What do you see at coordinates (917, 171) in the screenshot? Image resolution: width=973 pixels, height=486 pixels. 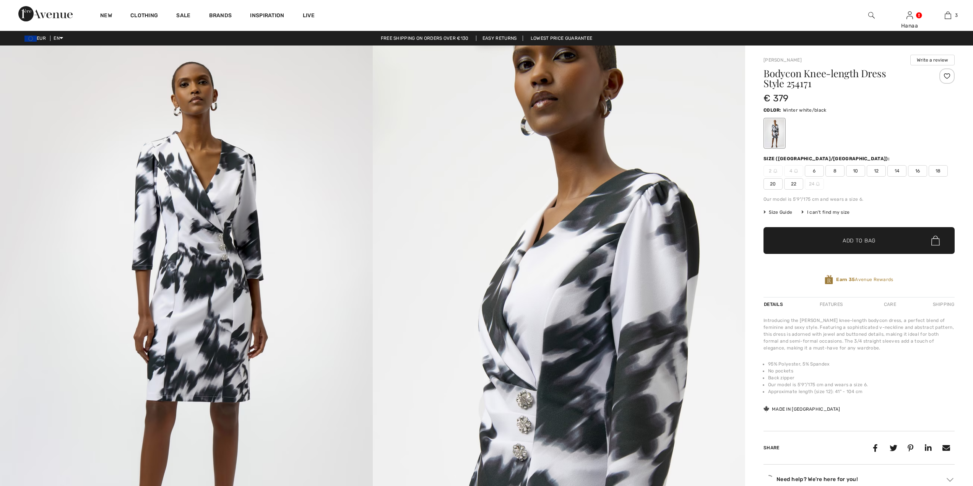 I see `span: 16` at bounding box center [917, 171].